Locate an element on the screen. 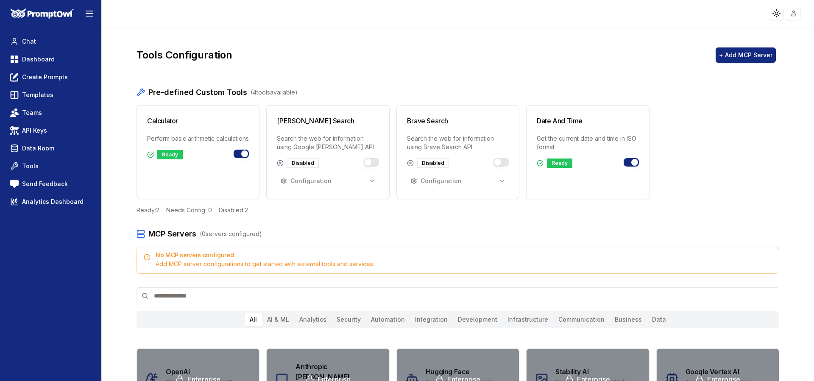  span: Dashboard is located at coordinates (38, 59).